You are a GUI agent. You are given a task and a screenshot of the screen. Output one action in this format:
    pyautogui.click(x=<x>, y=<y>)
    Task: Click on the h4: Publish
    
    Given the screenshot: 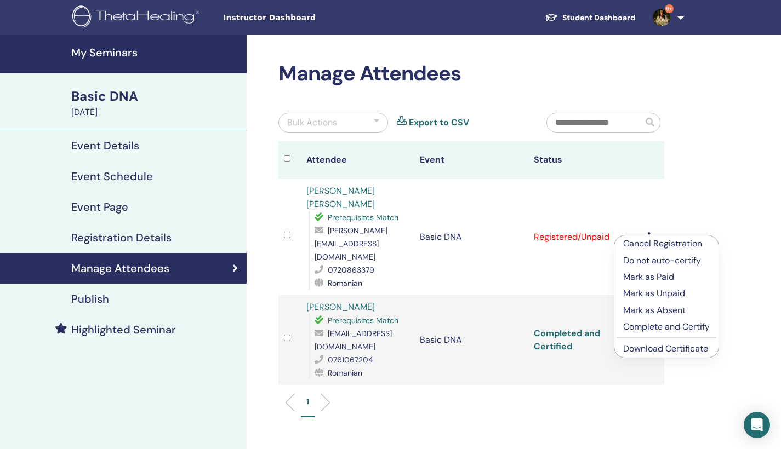 What is the action you would take?
    pyautogui.click(x=90, y=299)
    